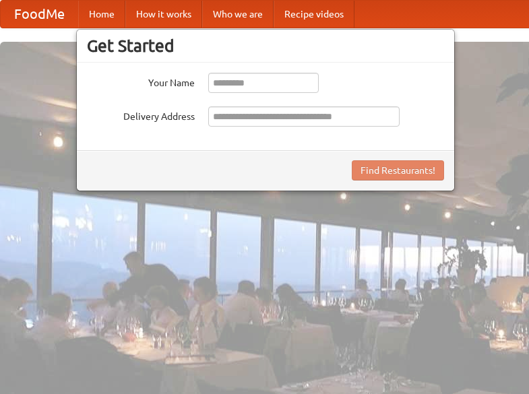 The image size is (529, 394). Describe the element at coordinates (314, 14) in the screenshot. I see `a: Recipe videos` at that location.